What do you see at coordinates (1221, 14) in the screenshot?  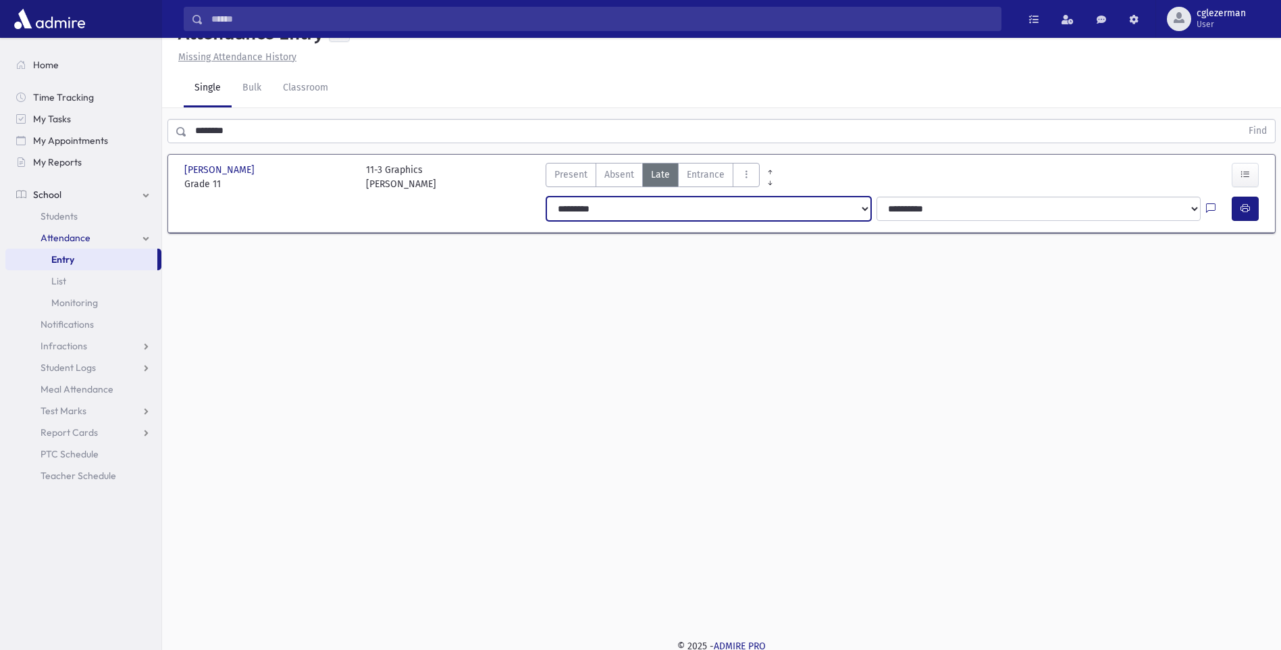 I see `span: cglezerman` at bounding box center [1221, 14].